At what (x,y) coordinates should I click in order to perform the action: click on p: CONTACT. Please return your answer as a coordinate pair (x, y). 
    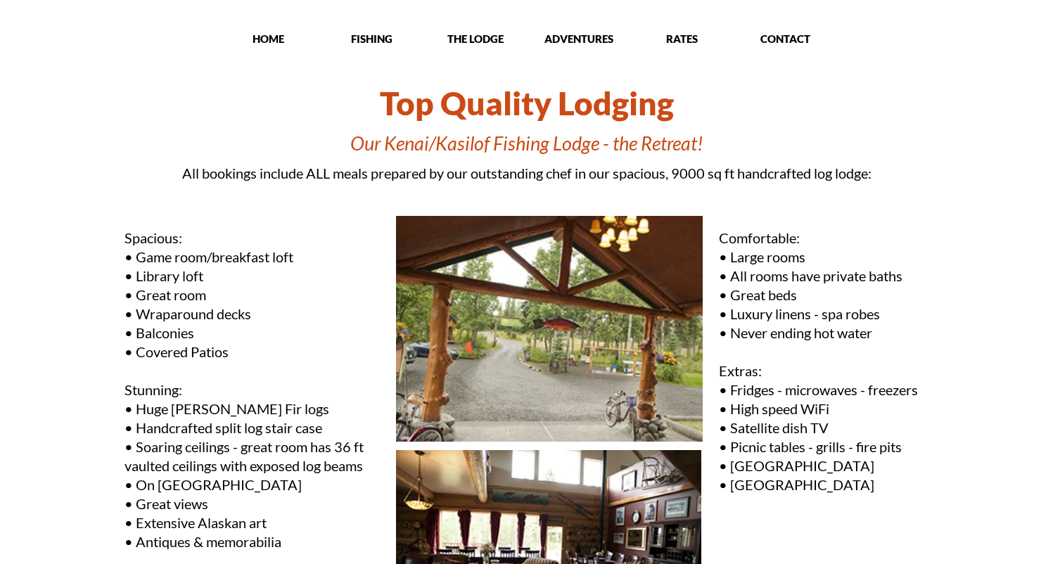
    Looking at the image, I should click on (786, 39).